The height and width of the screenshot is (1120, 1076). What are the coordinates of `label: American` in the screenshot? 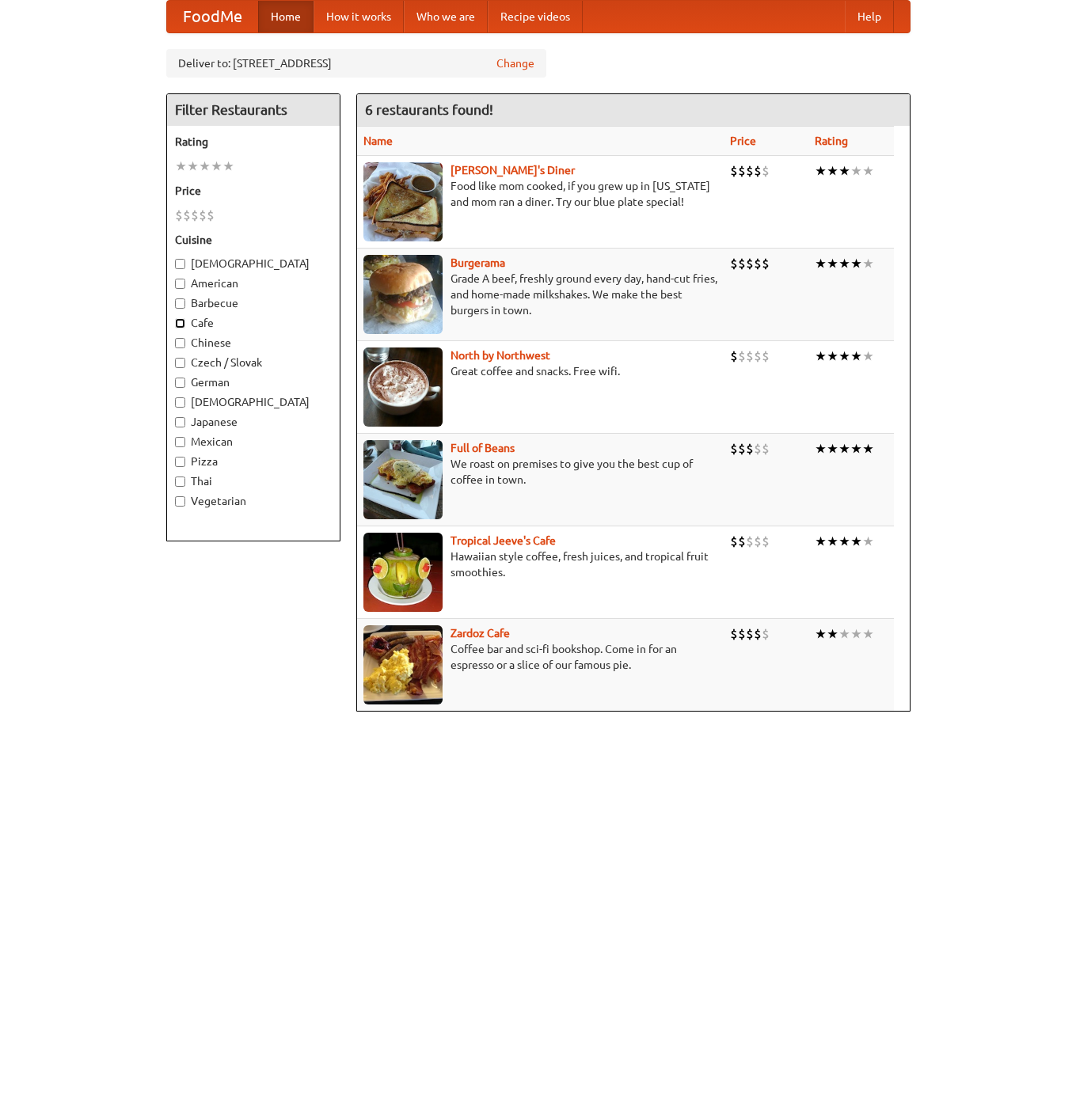 It's located at (254, 283).